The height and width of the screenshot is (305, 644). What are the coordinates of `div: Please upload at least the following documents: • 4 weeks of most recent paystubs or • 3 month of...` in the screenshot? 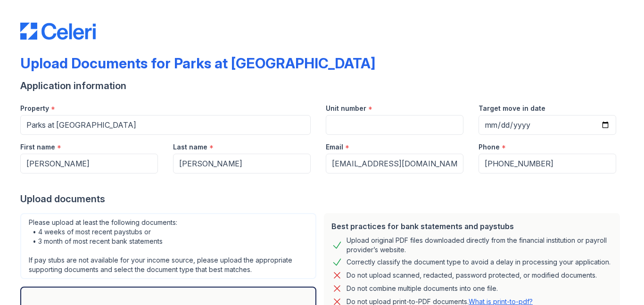 It's located at (168, 246).